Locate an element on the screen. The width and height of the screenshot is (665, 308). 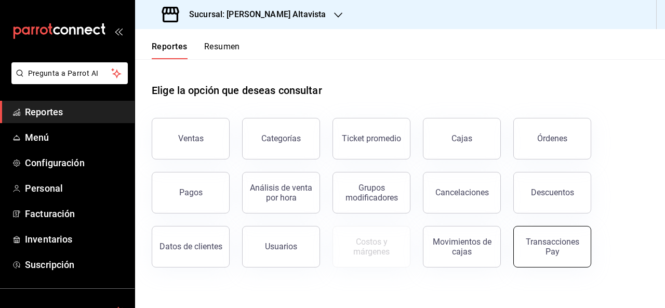
span: Menú is located at coordinates (75, 137).